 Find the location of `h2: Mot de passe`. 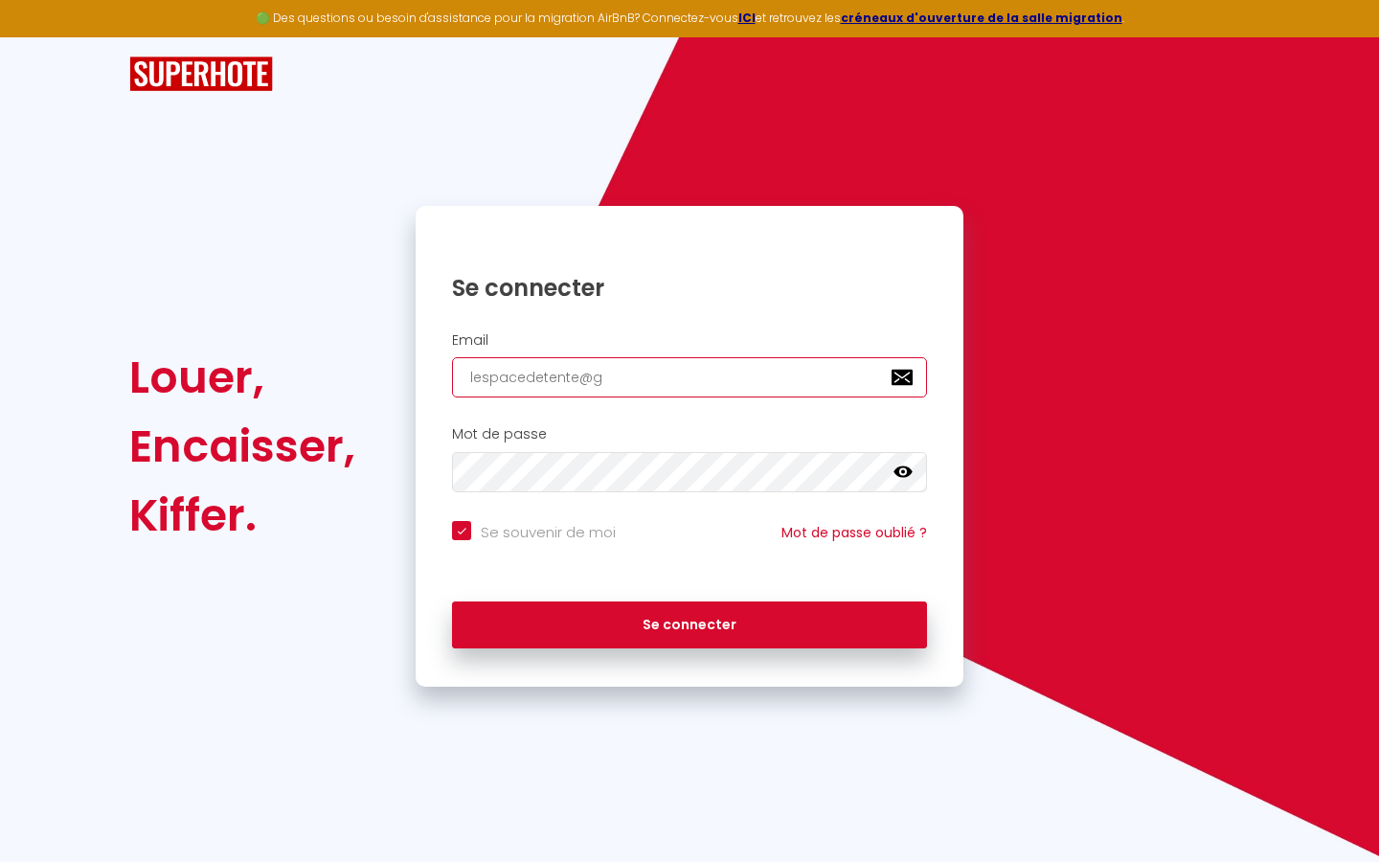

h2: Mot de passe is located at coordinates (689, 434).